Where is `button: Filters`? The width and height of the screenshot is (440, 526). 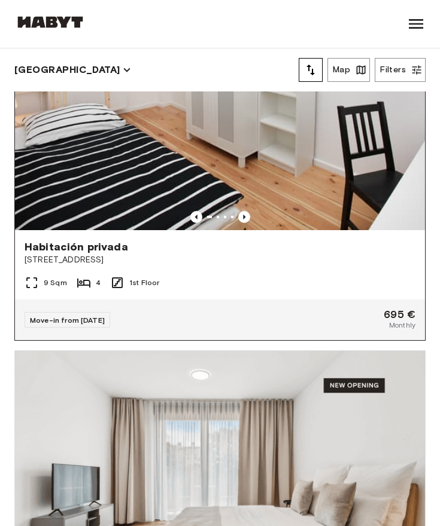
button: Filters is located at coordinates (399, 70).